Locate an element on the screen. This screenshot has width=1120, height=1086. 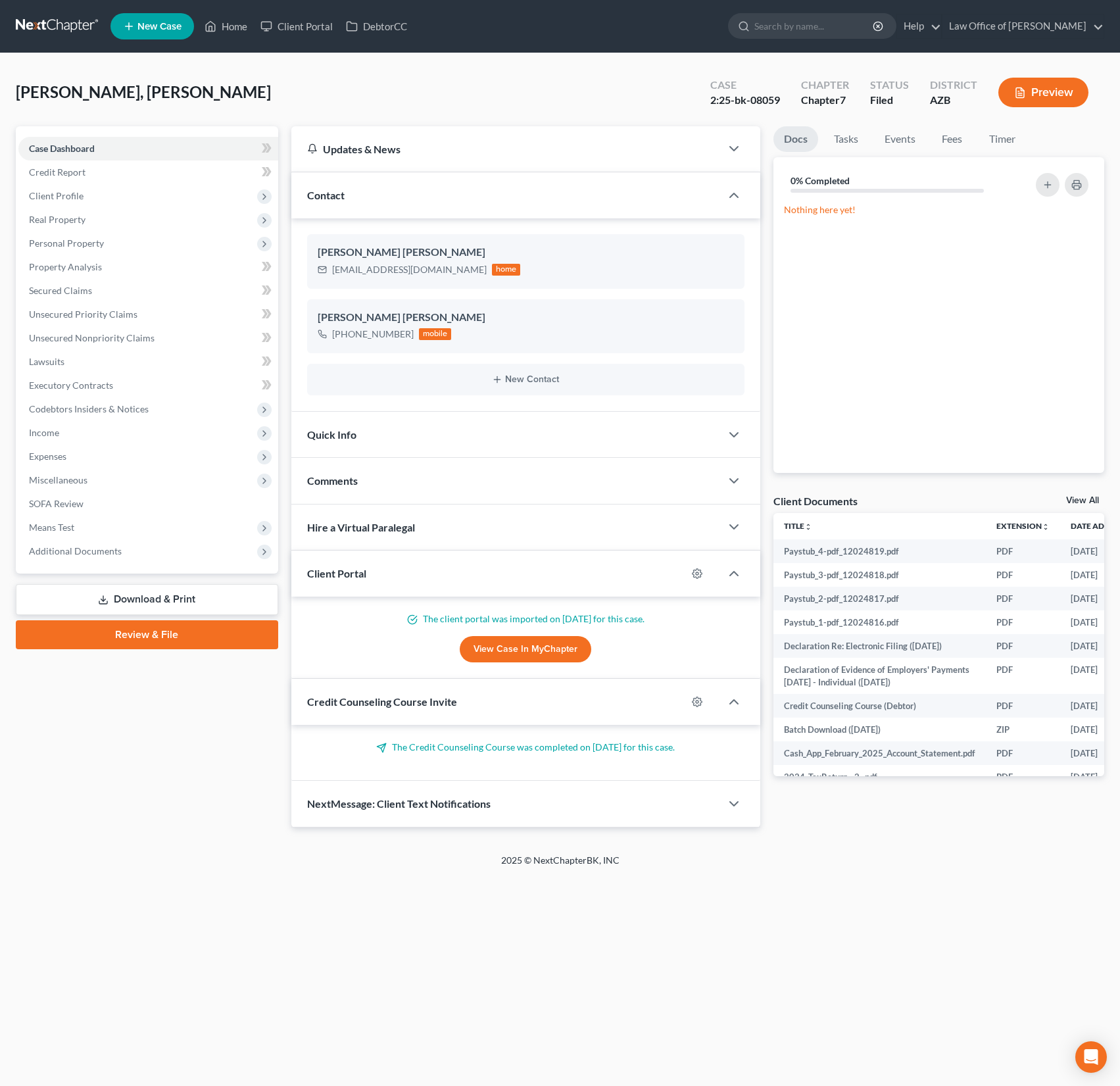
span: Income is located at coordinates (44, 432).